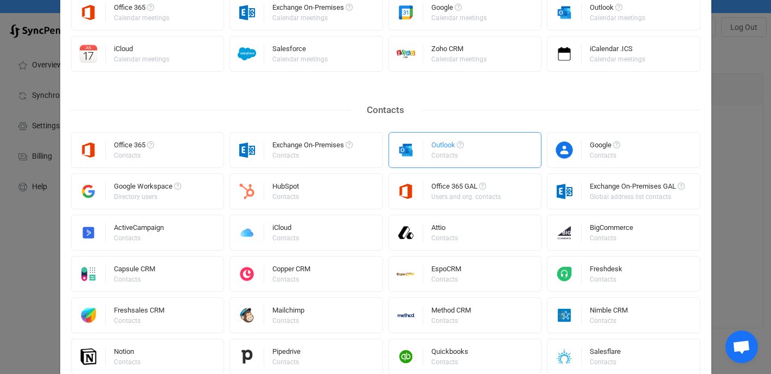 The width and height of the screenshot is (771, 374). Describe the element at coordinates (466, 197) in the screenshot. I see `div: Users and org. contacts` at that location.